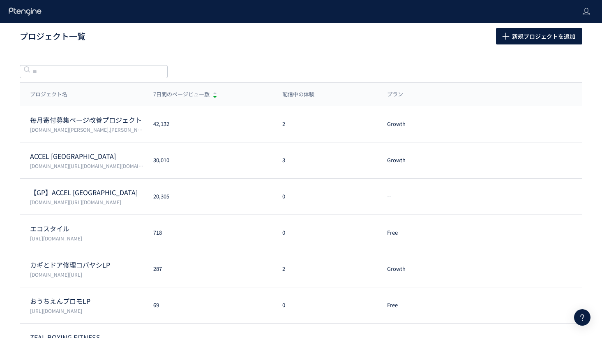 This screenshot has height=338, width=602. What do you see at coordinates (298, 94) in the screenshot?
I see `span: 配信中の体験` at bounding box center [298, 94].